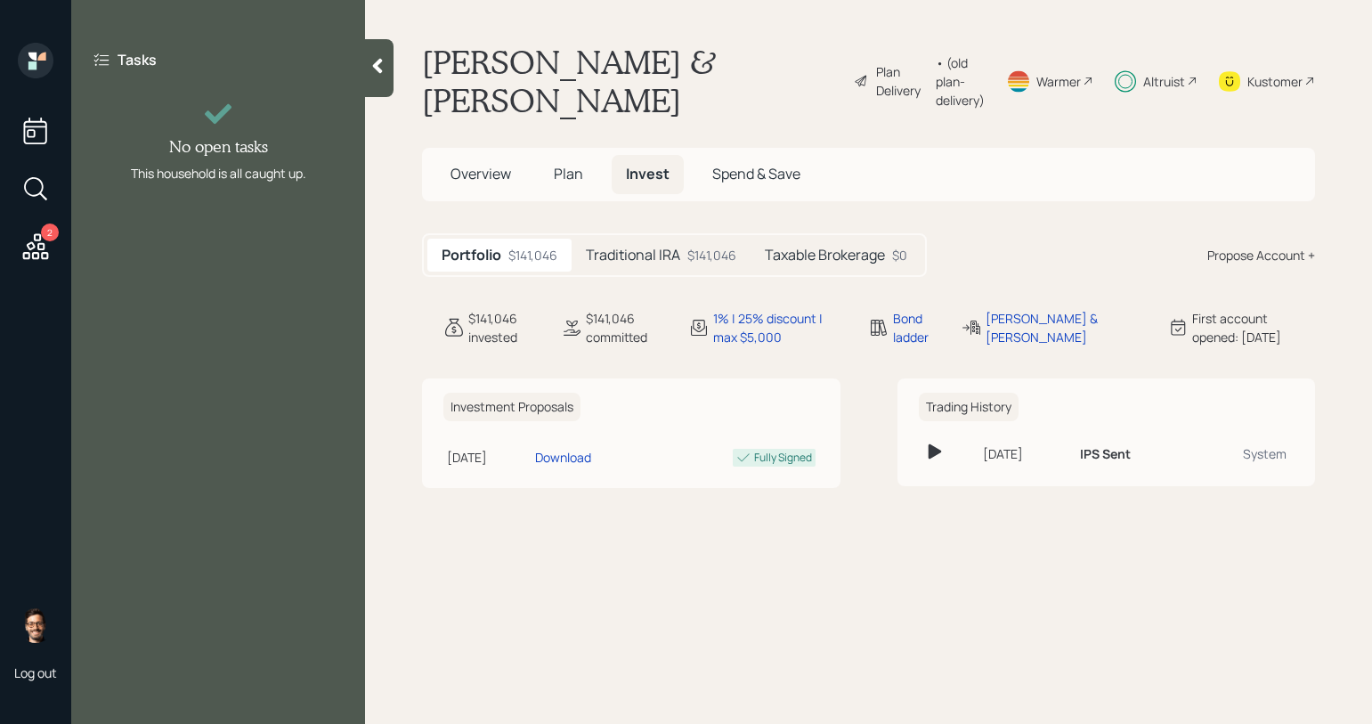 The width and height of the screenshot is (1372, 724). Describe the element at coordinates (633, 255) in the screenshot. I see `h5: Traditional IRA` at that location.